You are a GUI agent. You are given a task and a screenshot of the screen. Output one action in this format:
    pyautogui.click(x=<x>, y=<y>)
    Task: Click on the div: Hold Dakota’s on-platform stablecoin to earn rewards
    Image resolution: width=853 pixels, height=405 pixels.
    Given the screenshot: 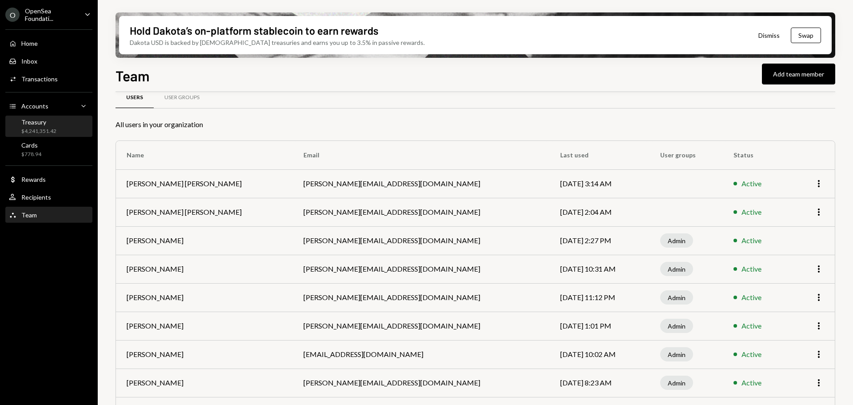 What is the action you would take?
    pyautogui.click(x=254, y=30)
    